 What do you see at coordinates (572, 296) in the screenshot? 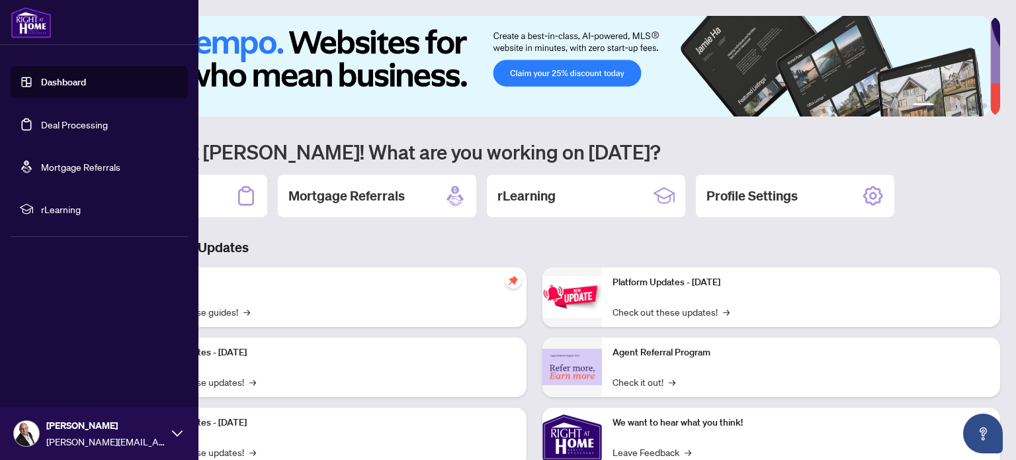
I see `img: Platform Updates - June 23, 2025` at bounding box center [572, 296].